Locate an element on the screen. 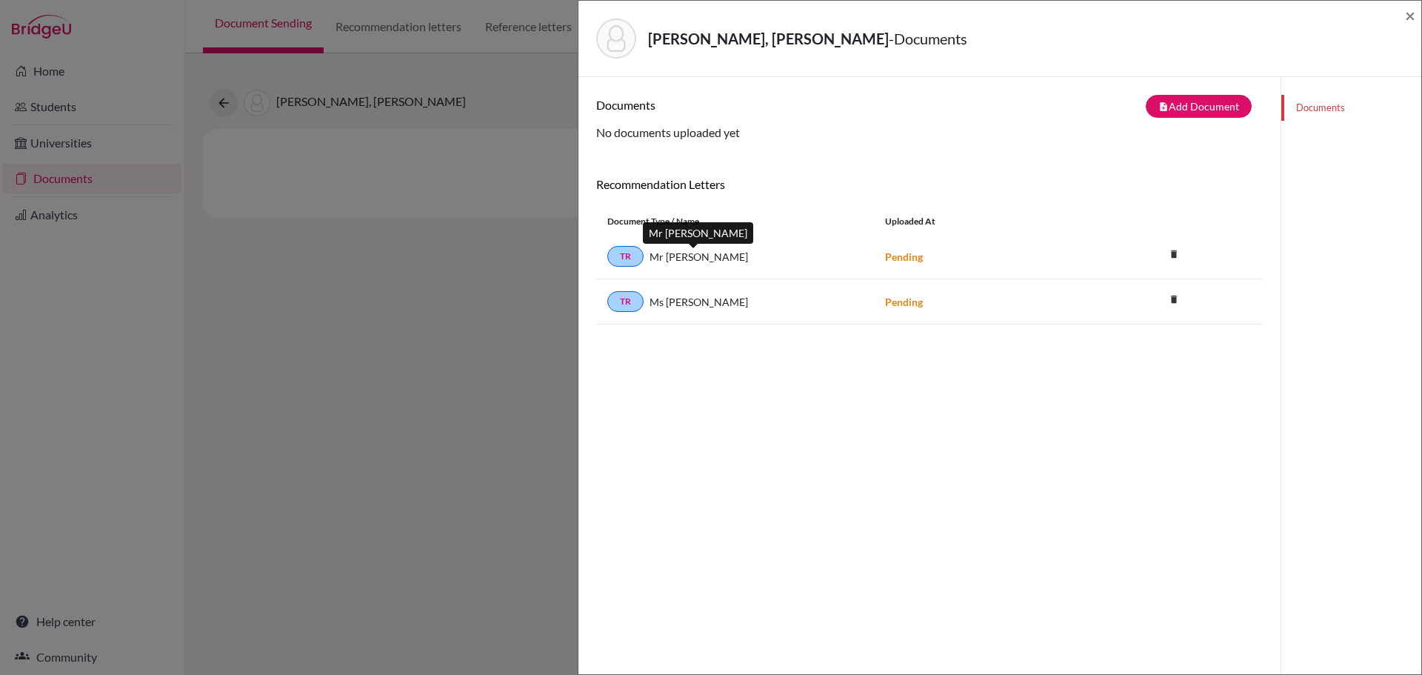 The image size is (1422, 675). div: Document Type / Name is located at coordinates (734, 221).